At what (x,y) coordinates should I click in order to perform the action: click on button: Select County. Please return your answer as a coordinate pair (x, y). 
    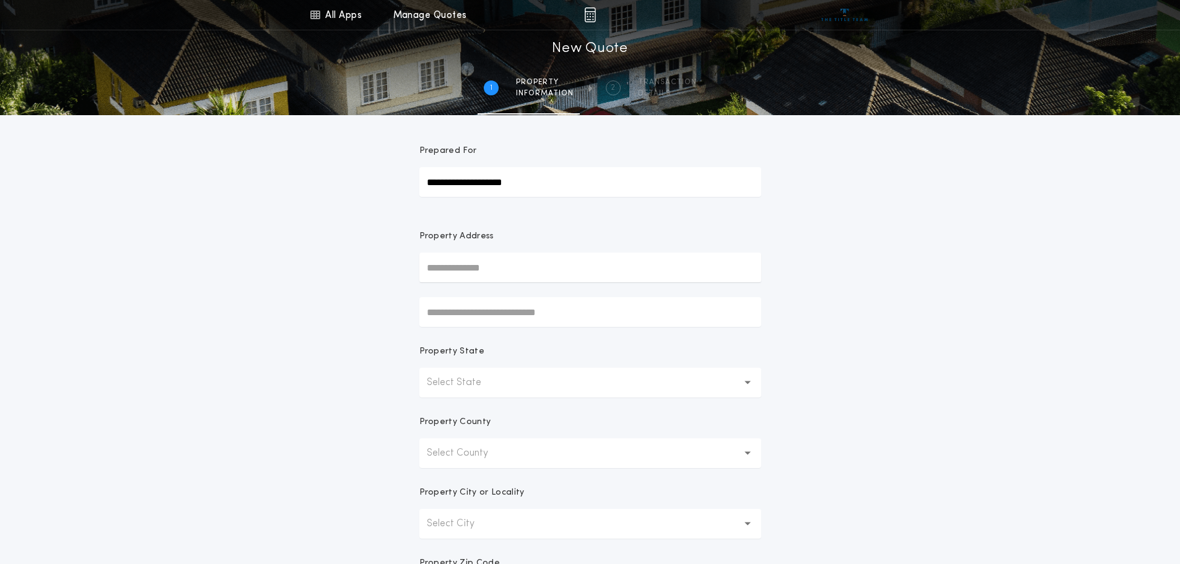
    Looking at the image, I should click on (590, 453).